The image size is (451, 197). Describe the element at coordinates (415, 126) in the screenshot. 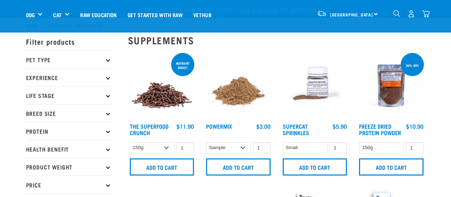

I see `div: $10.90` at that location.